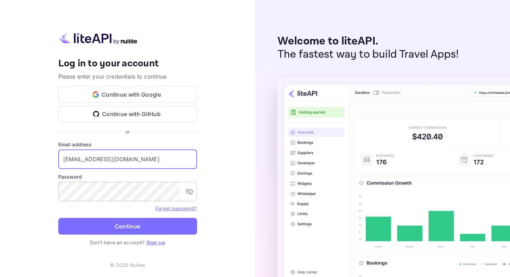  What do you see at coordinates (128, 226) in the screenshot?
I see `button: Continue` at bounding box center [128, 226].